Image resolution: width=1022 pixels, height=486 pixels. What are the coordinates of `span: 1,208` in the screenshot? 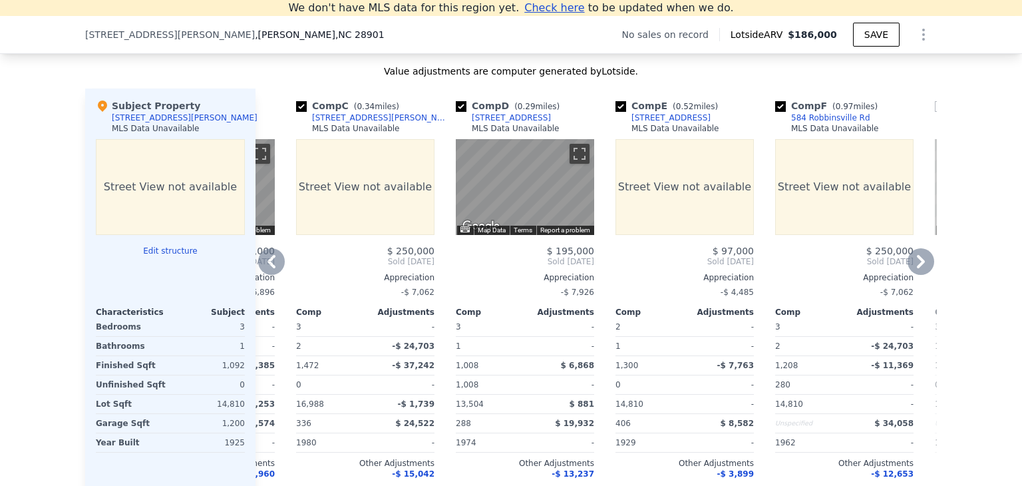 It's located at (787, 365).